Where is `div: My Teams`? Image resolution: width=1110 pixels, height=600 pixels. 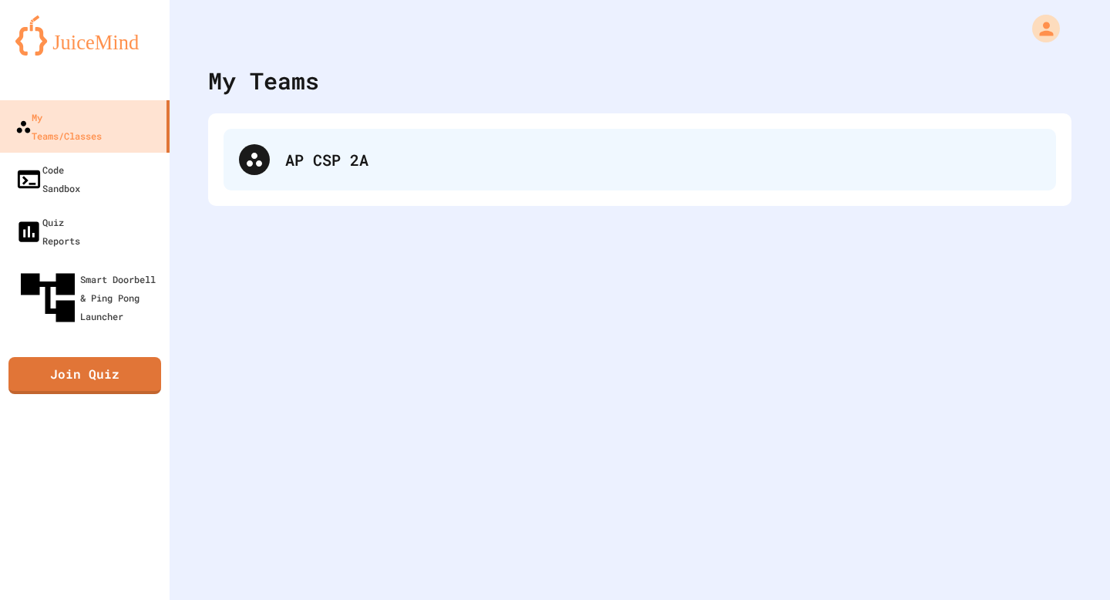
div: My Teams is located at coordinates (264, 80).